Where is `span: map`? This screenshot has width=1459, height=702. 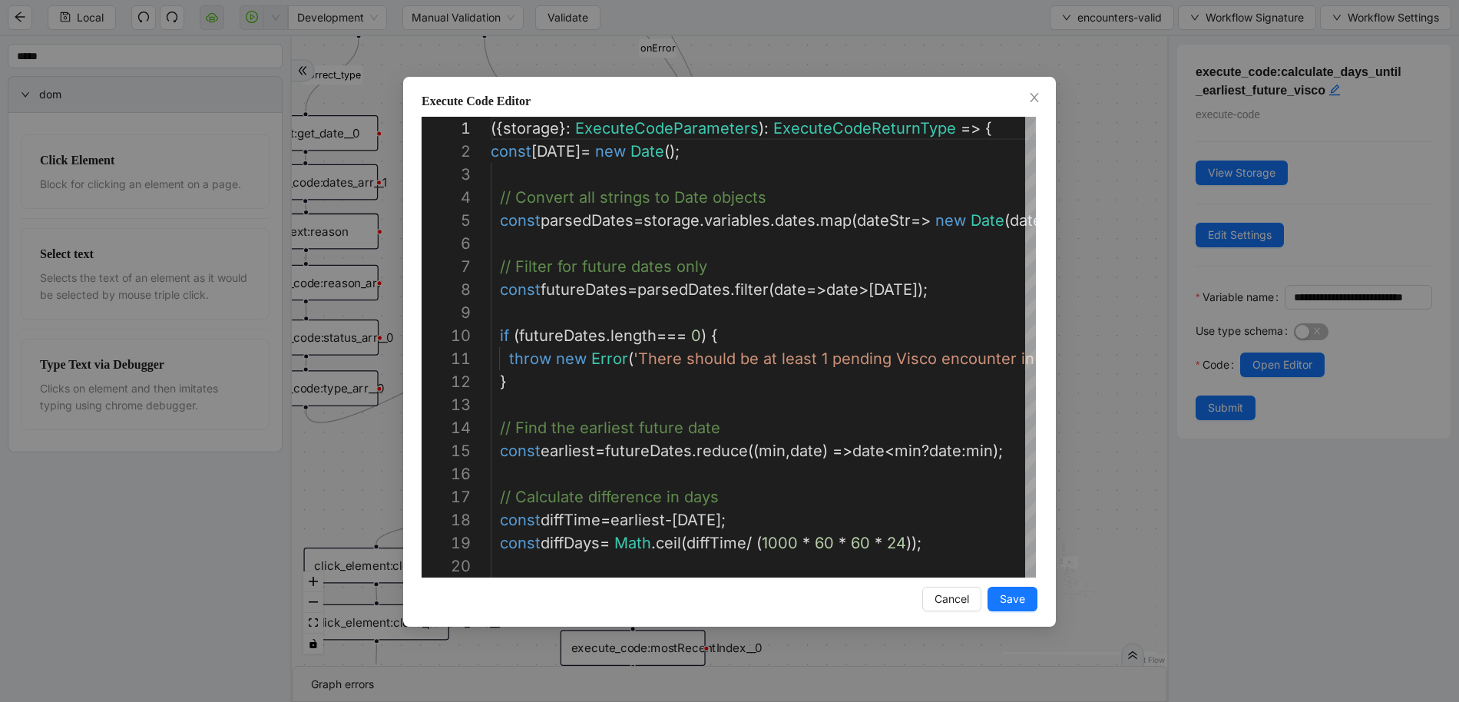
span: map is located at coordinates (836, 220).